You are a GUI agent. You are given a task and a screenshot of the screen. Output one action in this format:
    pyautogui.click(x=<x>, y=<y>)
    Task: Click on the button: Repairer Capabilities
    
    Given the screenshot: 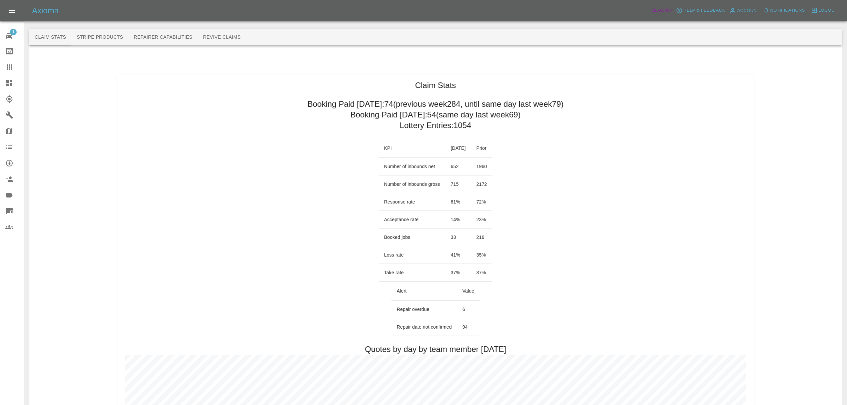 What is the action you would take?
    pyautogui.click(x=163, y=37)
    